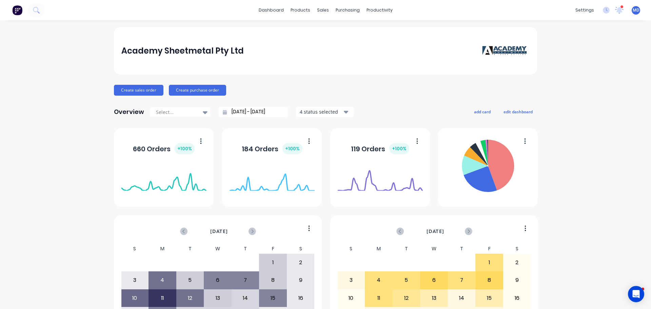  I want to click on button: Create sales order, so click(139, 90).